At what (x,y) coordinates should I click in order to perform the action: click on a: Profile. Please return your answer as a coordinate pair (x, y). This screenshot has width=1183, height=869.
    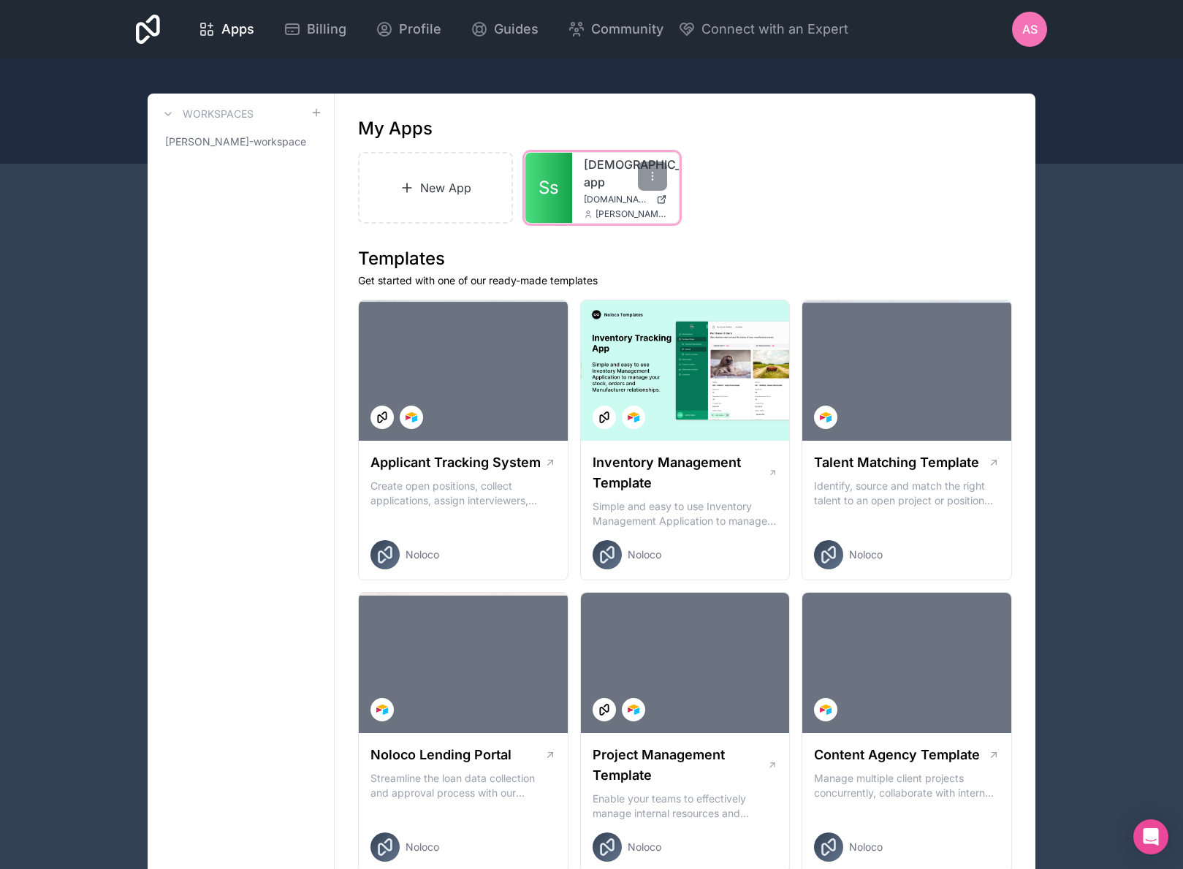
    Looking at the image, I should click on (408, 29).